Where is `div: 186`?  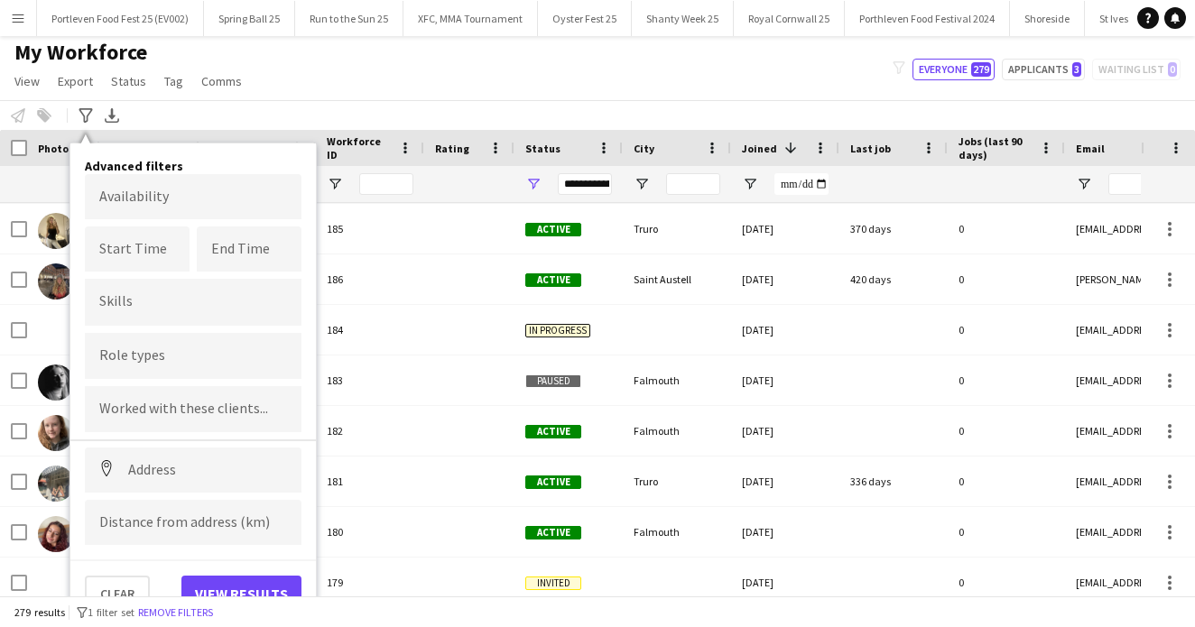 div: 186 is located at coordinates (370, 279).